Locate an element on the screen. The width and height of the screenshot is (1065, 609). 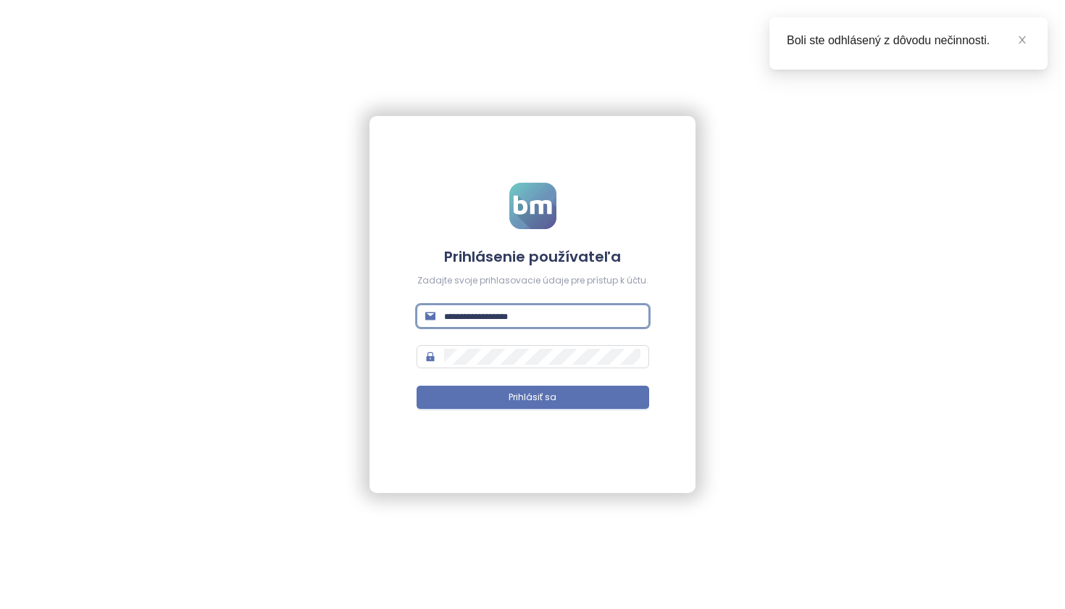
span: lock is located at coordinates (430, 357).